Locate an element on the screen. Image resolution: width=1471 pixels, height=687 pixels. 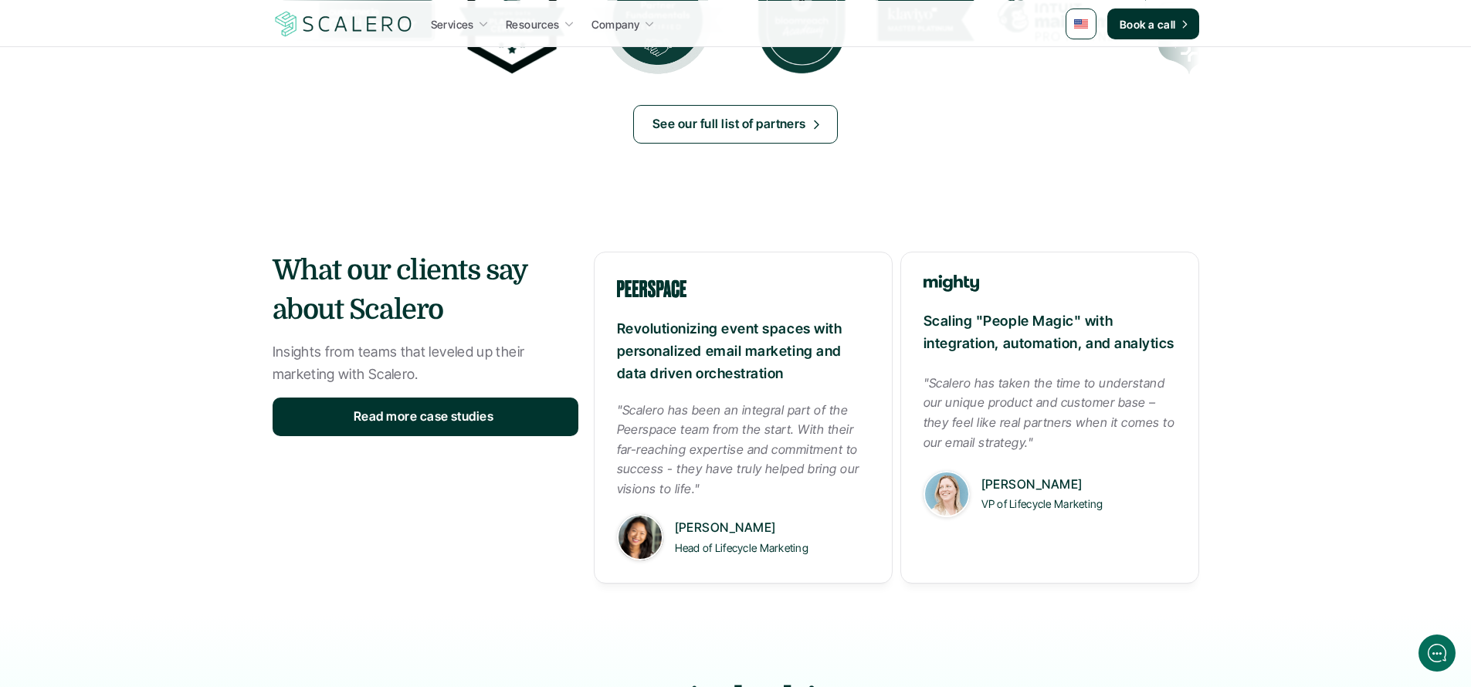
p: Head of Lifecycle Marketing is located at coordinates (772, 547).